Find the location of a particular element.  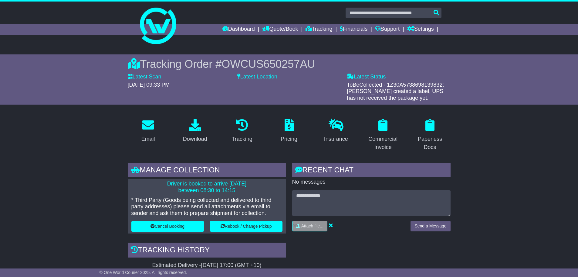

div: Tracking is located at coordinates (242, 139).